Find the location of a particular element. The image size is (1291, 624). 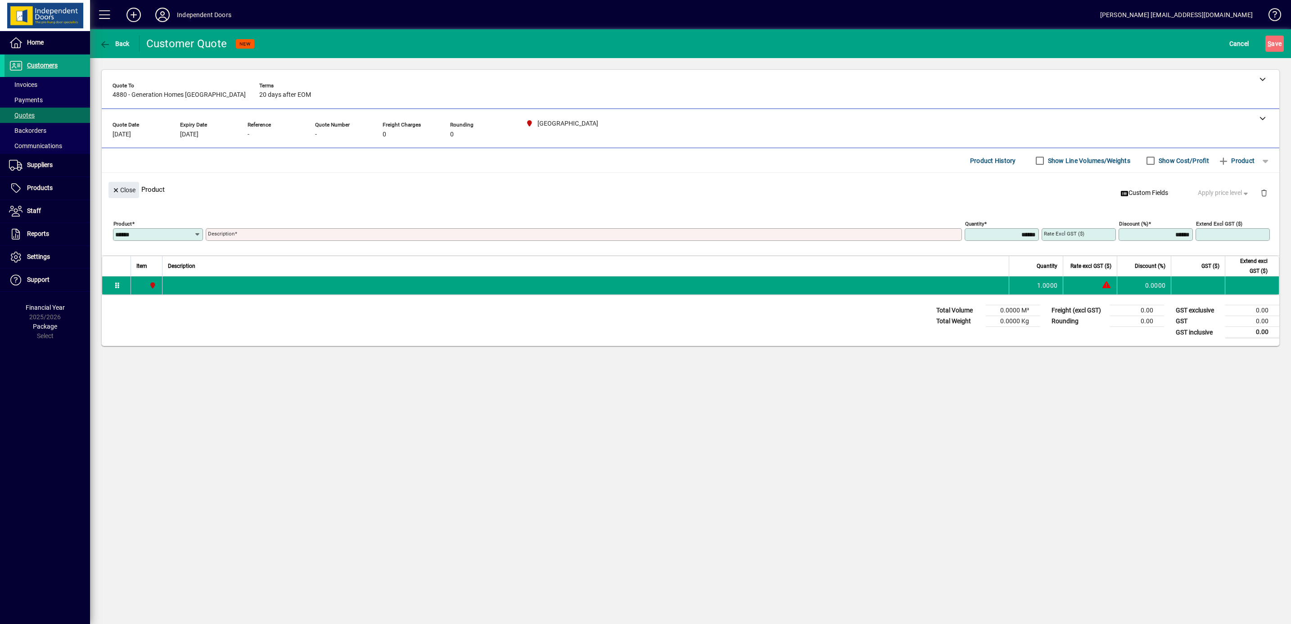

span: S is located at coordinates (1269, 44).